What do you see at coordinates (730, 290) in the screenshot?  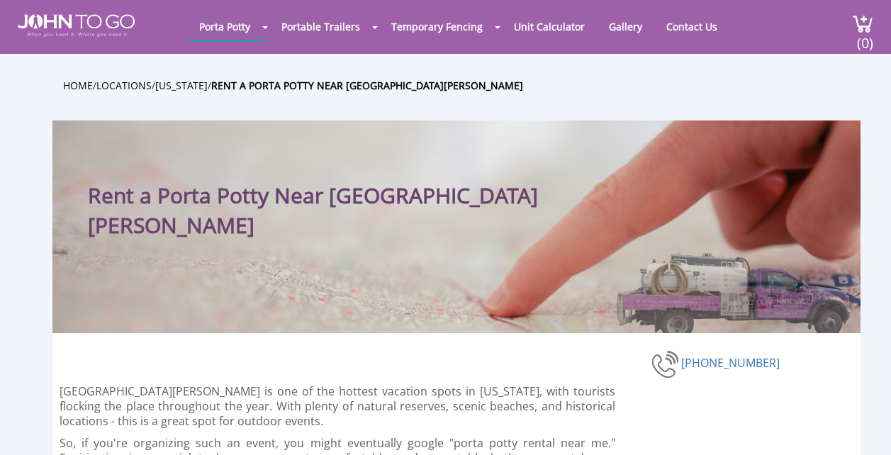 I see `img: Truck` at bounding box center [730, 290].